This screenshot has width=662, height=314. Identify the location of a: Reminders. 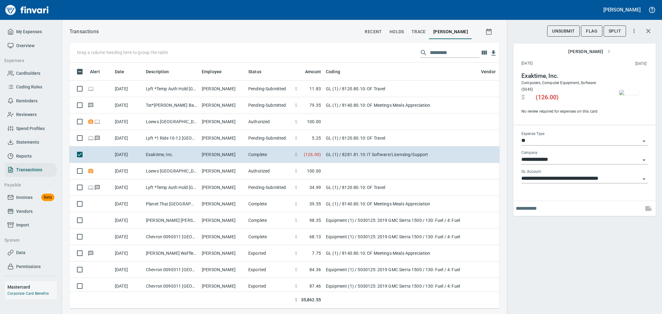
(31, 101).